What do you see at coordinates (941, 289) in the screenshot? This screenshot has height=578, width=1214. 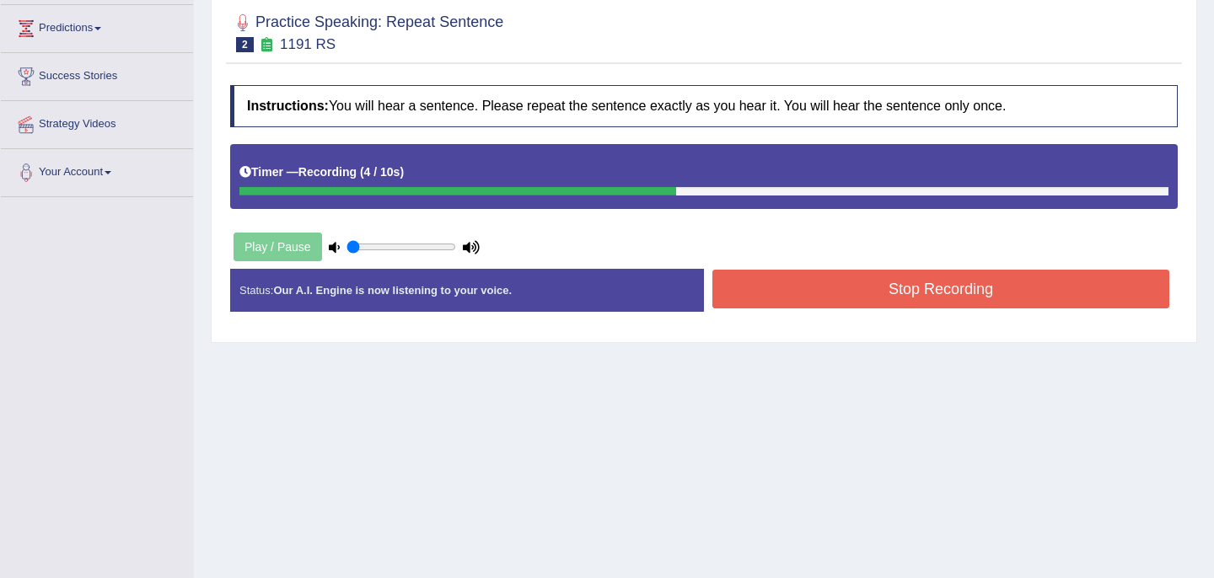 I see `button: Stop Recording` at bounding box center [941, 289].